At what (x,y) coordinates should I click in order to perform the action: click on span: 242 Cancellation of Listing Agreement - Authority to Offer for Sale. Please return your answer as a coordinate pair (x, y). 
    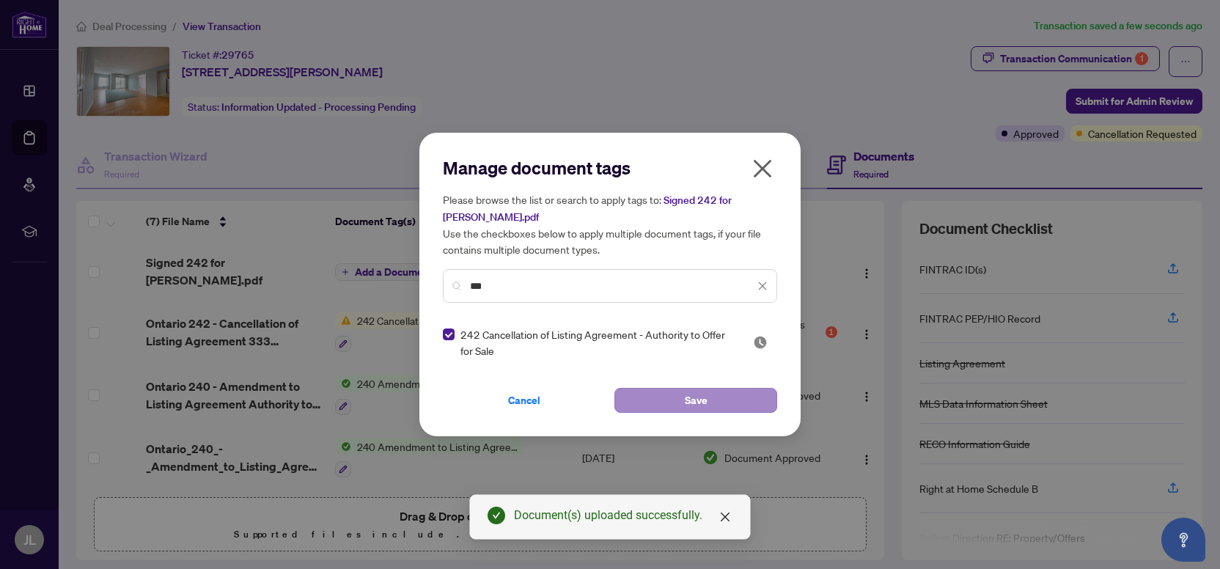
    Looking at the image, I should click on (598, 342).